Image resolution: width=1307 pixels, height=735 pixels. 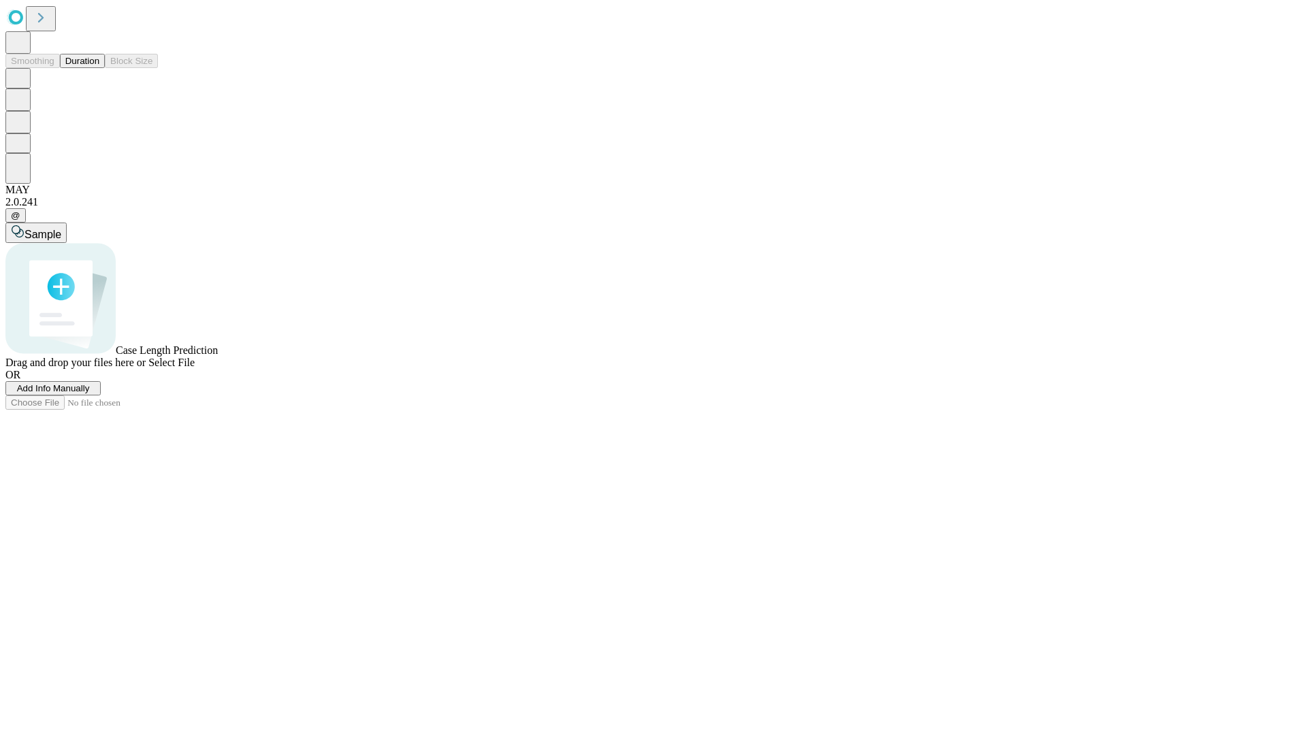 I want to click on span: Sample, so click(x=43, y=234).